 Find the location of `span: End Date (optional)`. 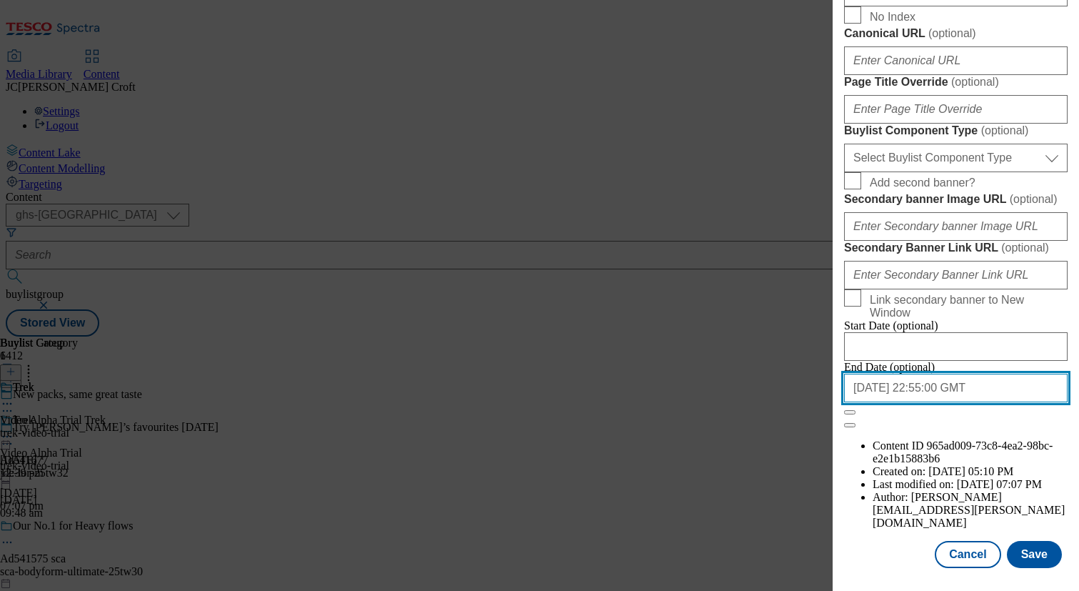

span: End Date (optional) is located at coordinates (889, 366).